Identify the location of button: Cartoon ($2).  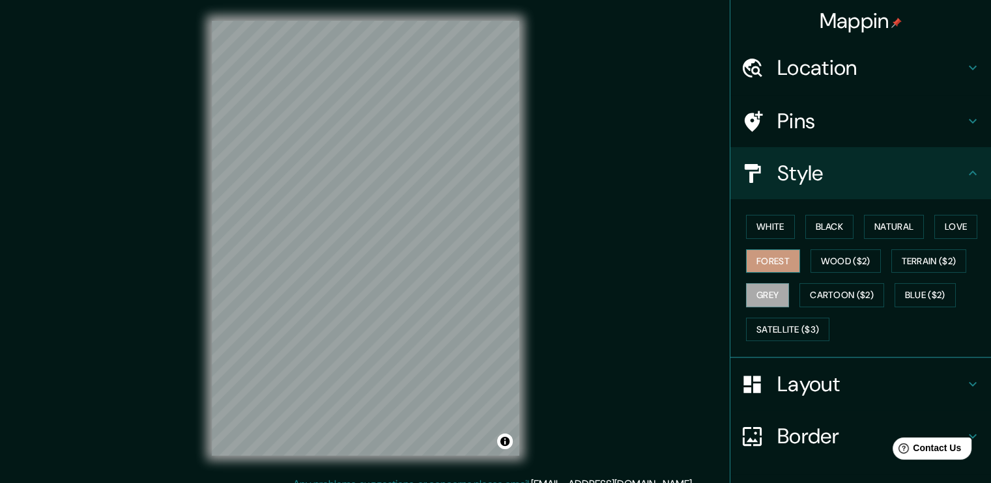
(842, 295).